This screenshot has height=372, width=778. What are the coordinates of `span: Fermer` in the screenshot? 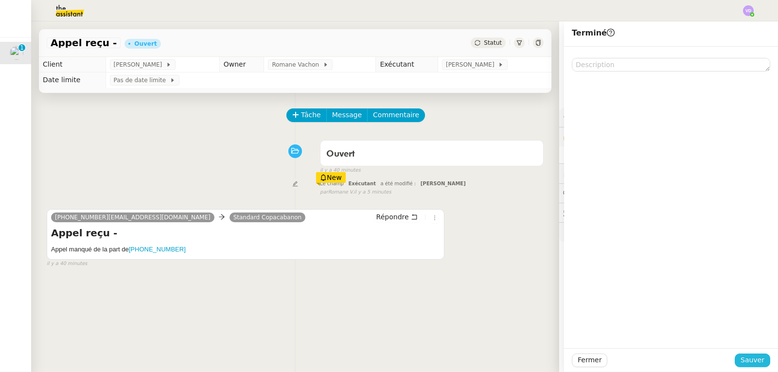 It's located at (589, 360).